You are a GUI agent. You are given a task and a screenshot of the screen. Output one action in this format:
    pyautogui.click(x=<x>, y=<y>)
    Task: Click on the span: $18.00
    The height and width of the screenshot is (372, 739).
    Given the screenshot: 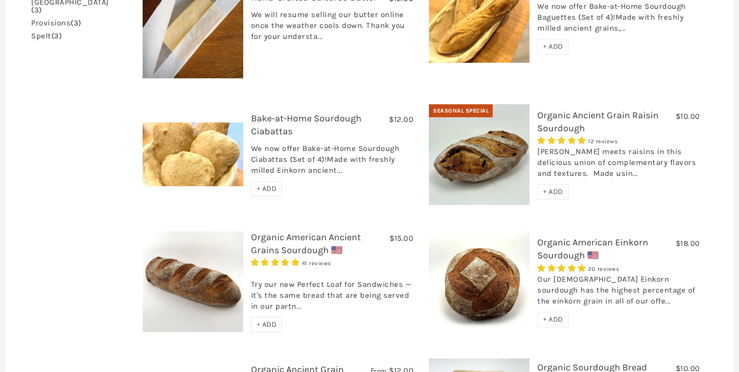 What is the action you would take?
    pyautogui.click(x=687, y=243)
    